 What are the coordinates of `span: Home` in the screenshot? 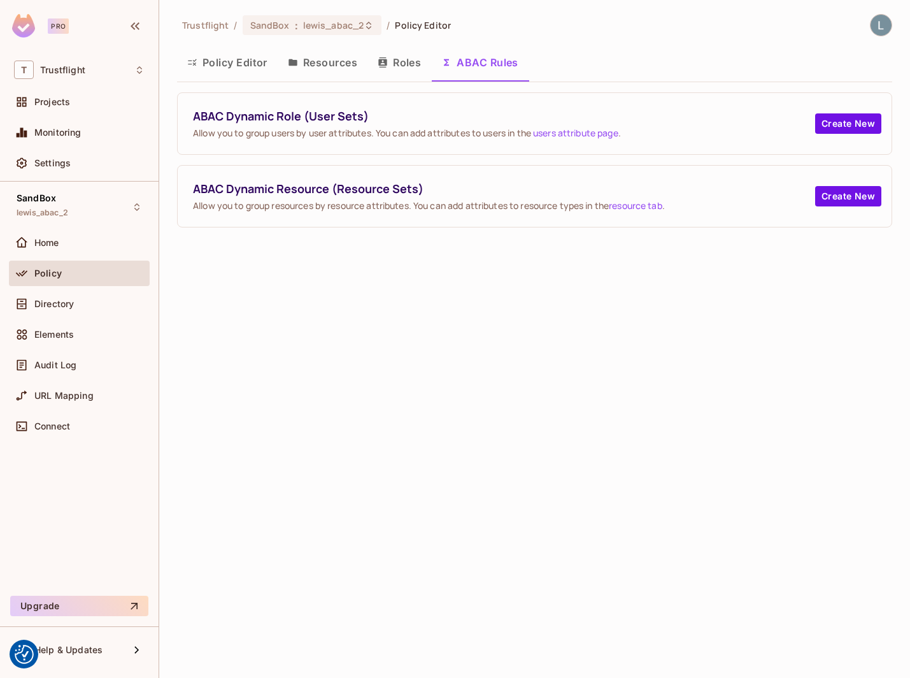 It's located at (46, 243).